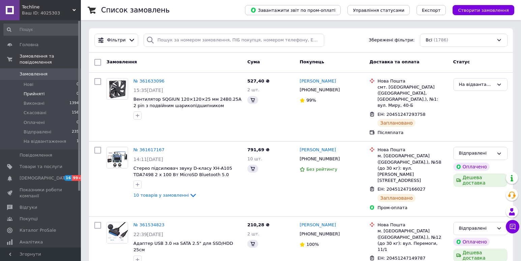 The width and height of the screenshot is (521, 261). Describe the element at coordinates (78, 142) in the screenshot. I see `span: 1` at that location.